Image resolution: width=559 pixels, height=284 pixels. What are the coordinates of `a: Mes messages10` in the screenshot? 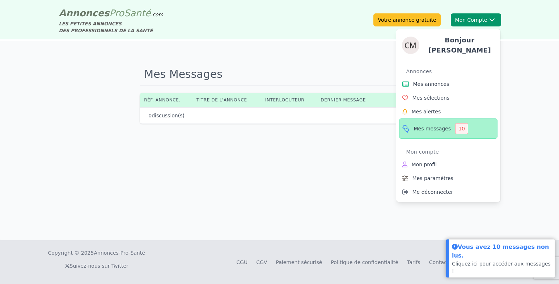 It's located at (449, 129).